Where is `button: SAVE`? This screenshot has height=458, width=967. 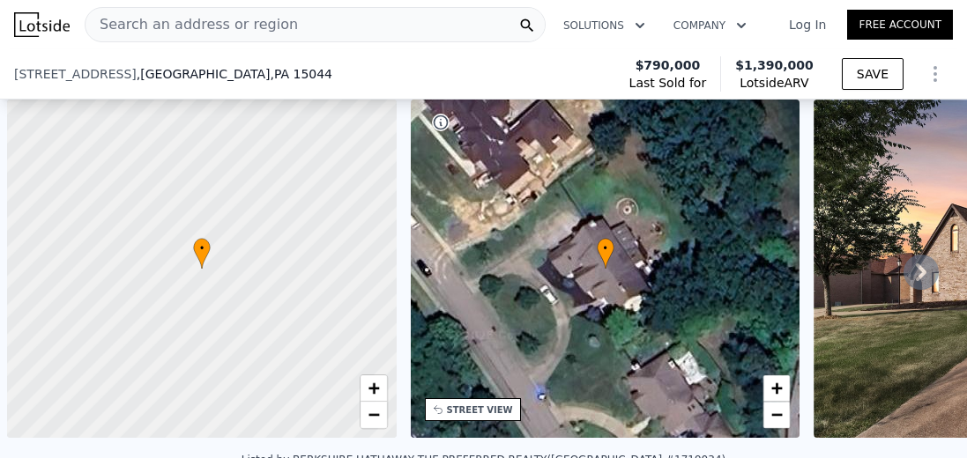 button: SAVE is located at coordinates (873, 74).